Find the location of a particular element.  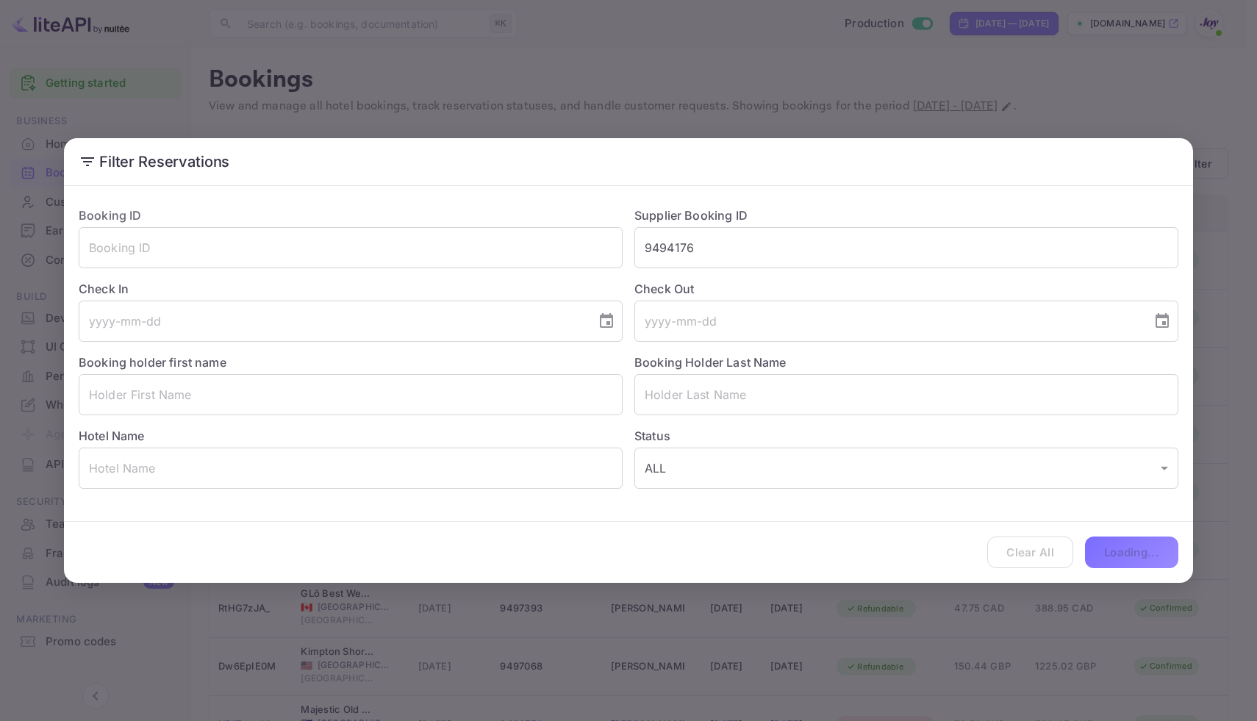

input: Holder First Name is located at coordinates (351, 395).